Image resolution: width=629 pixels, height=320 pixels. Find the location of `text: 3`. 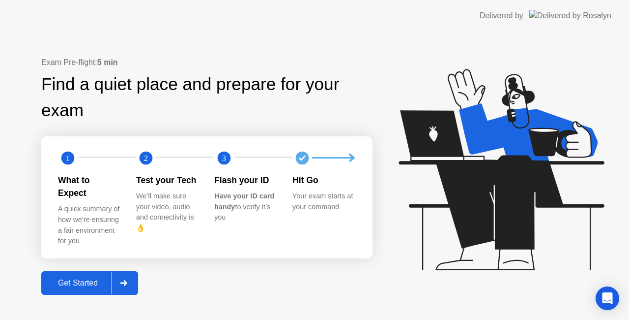

text: 3 is located at coordinates (224, 157).